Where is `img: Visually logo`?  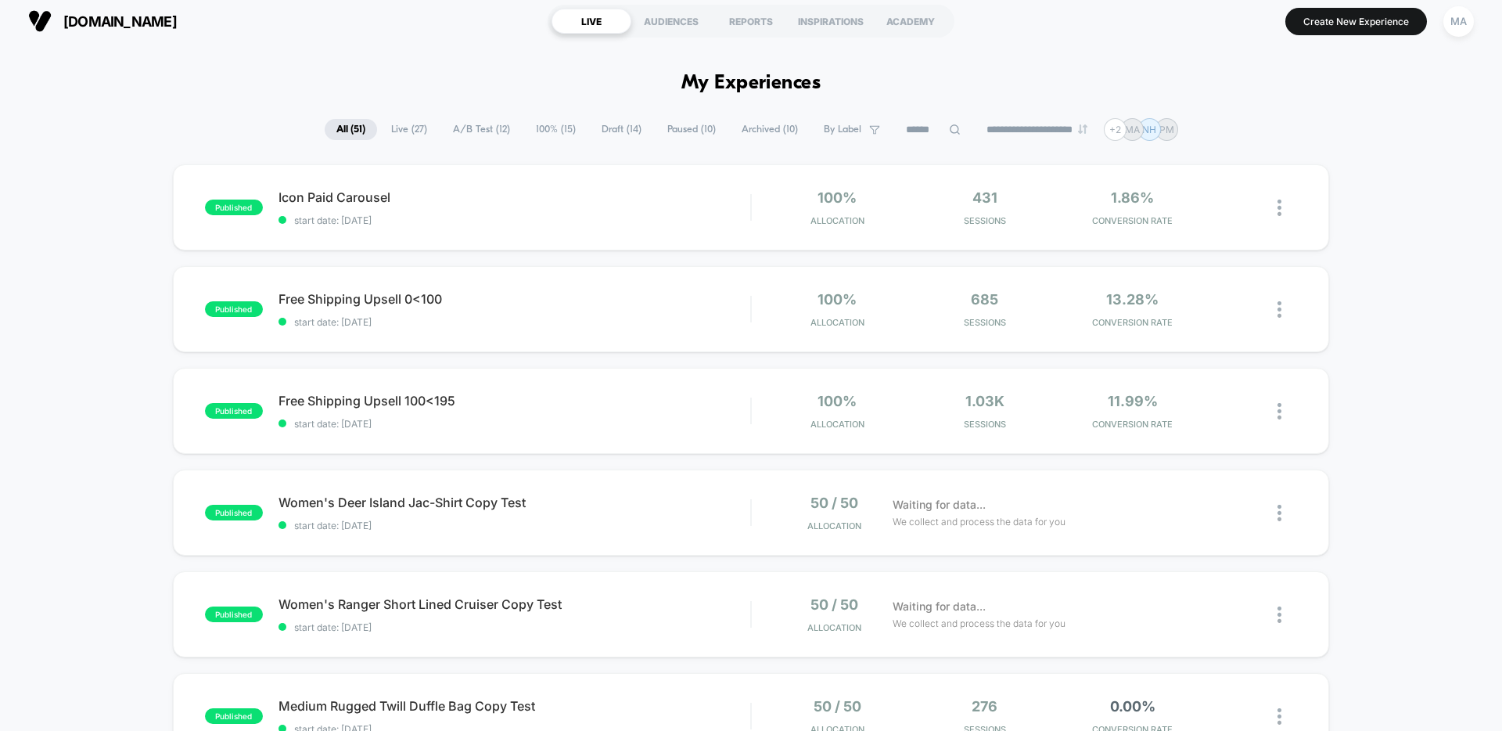 img: Visually logo is located at coordinates (40, 21).